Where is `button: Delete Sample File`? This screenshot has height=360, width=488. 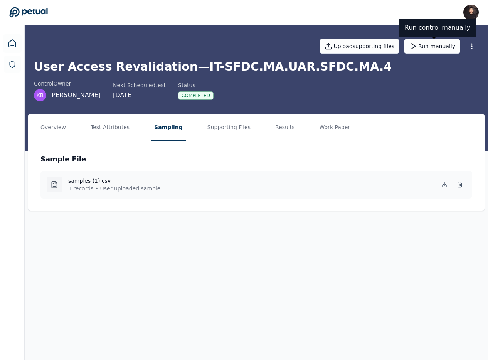
button: Delete Sample File is located at coordinates (460, 185).